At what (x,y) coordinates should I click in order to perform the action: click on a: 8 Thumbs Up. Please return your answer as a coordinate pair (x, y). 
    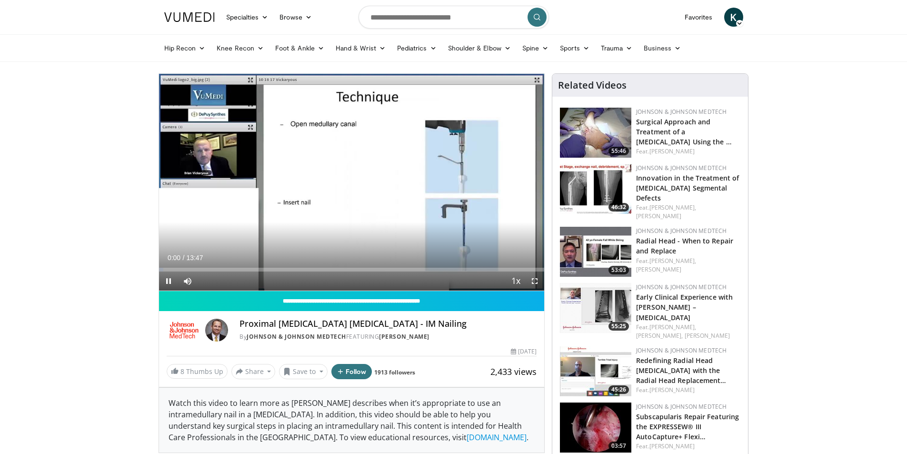
    Looking at the image, I should click on (197, 371).